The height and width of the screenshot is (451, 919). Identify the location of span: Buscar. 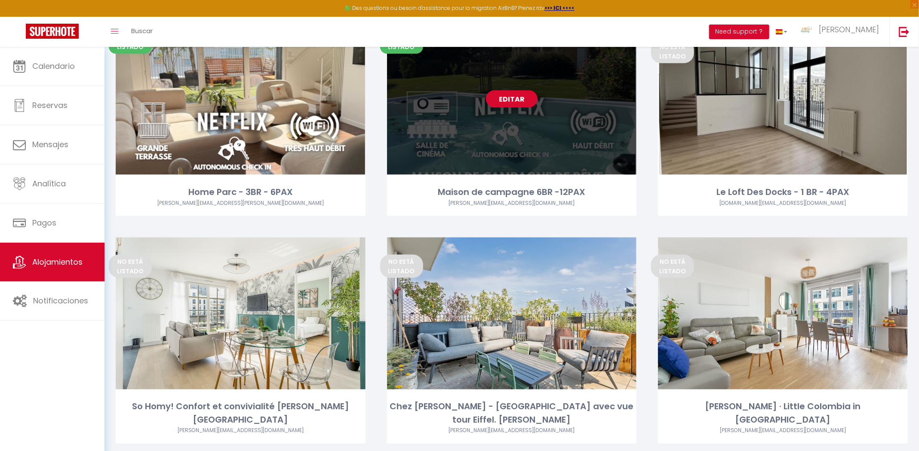
(142, 31).